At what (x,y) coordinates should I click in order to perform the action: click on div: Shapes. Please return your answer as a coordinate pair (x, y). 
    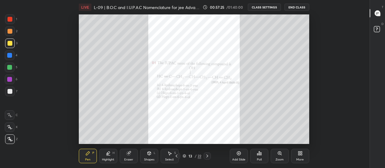
    Looking at the image, I should click on (149, 160).